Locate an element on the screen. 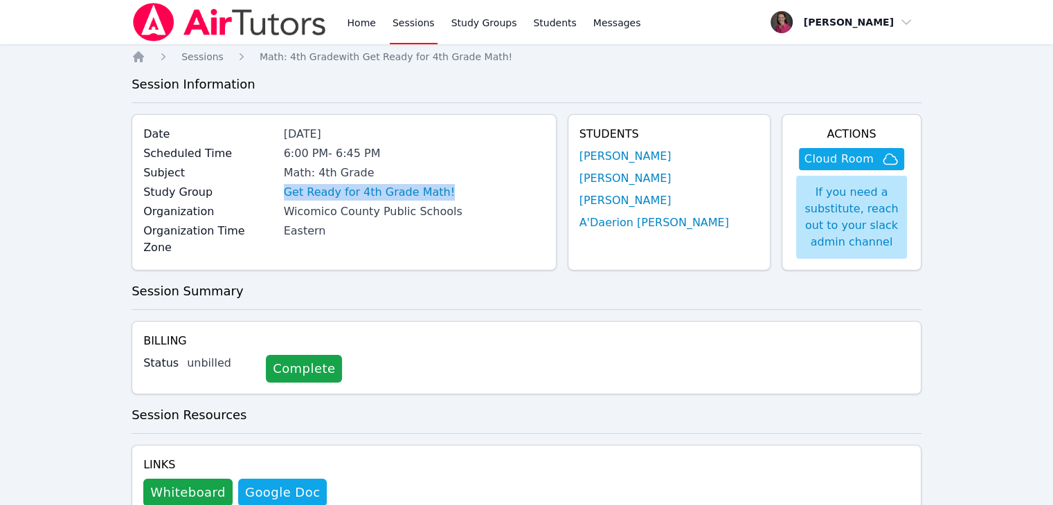 The height and width of the screenshot is (505, 1053). span: Math: 4th Grade with Get Ready for 4th Grade Math! is located at coordinates (386, 57).